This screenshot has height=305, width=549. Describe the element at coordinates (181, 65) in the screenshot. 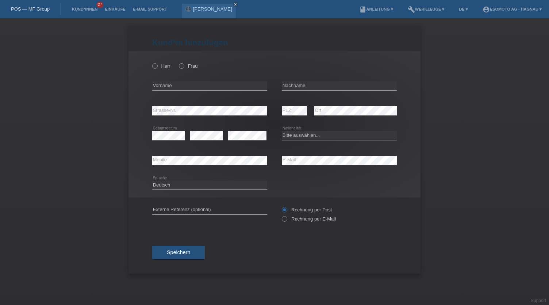

I see `input: Frau` at that location.